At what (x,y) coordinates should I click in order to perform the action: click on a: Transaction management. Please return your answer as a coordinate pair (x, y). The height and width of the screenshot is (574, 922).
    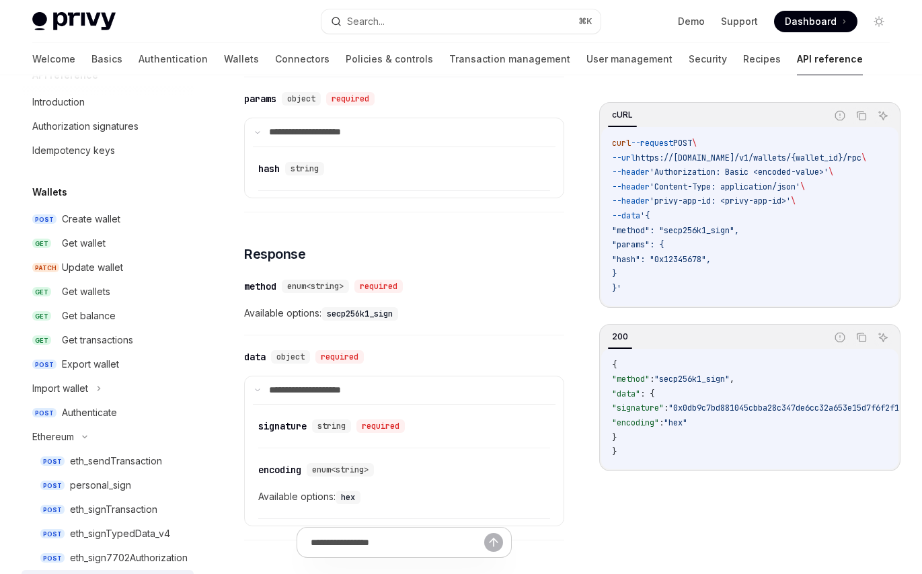
    Looking at the image, I should click on (510, 59).